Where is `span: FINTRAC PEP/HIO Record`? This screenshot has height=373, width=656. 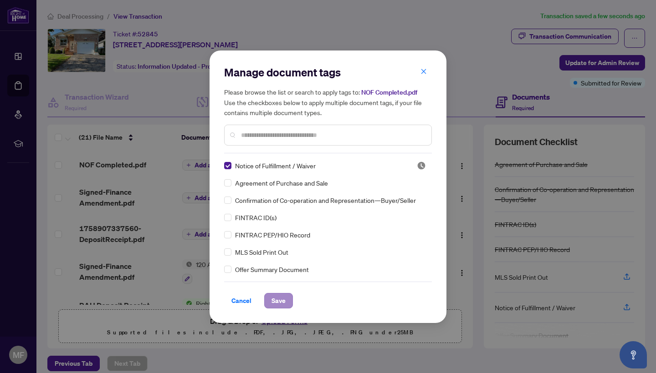 span: FINTRAC PEP/HIO Record is located at coordinates (272, 235).